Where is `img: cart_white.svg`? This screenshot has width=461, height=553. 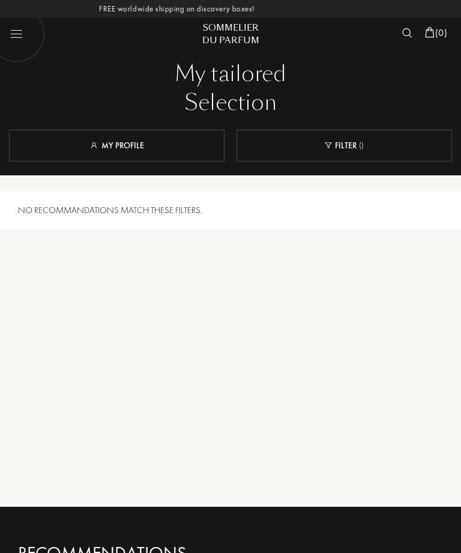
img: cart_white.svg is located at coordinates (430, 32).